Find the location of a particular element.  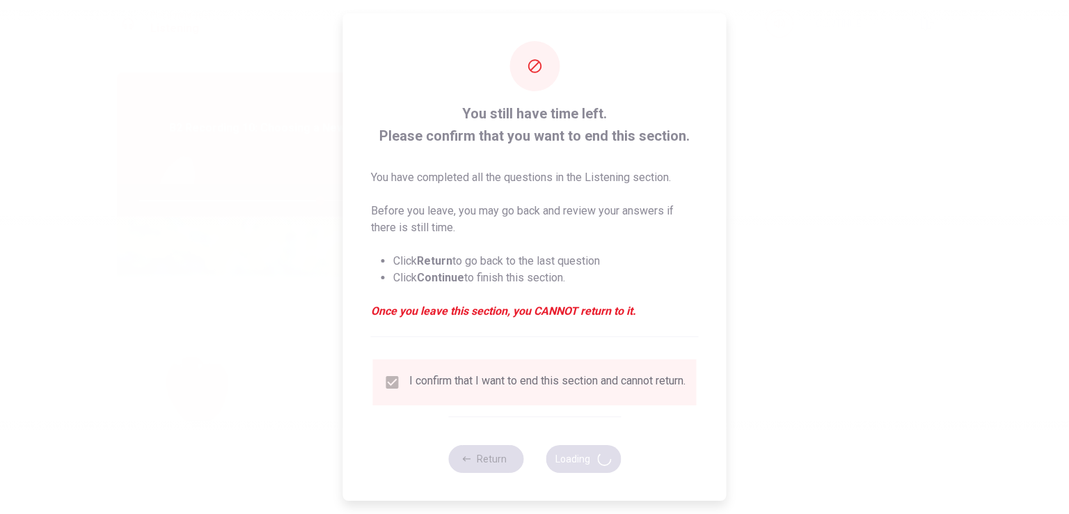

p: You have completed all the questions in the Listening section. is located at coordinates (535, 178).